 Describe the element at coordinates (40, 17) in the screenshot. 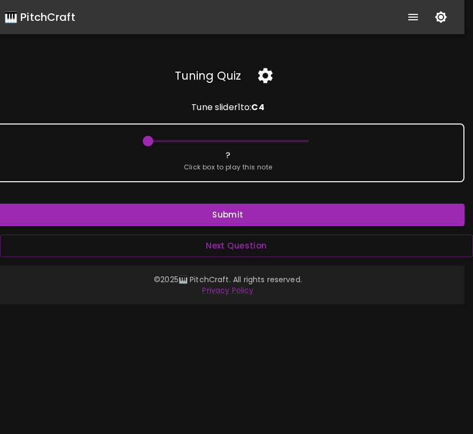

I see `div: 🎹 PitchCraft` at that location.